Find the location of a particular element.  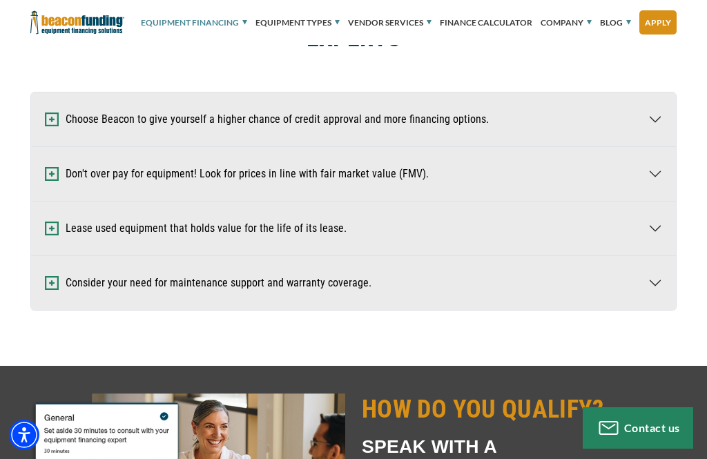

a: Equipment Types is located at coordinates (298, 23).